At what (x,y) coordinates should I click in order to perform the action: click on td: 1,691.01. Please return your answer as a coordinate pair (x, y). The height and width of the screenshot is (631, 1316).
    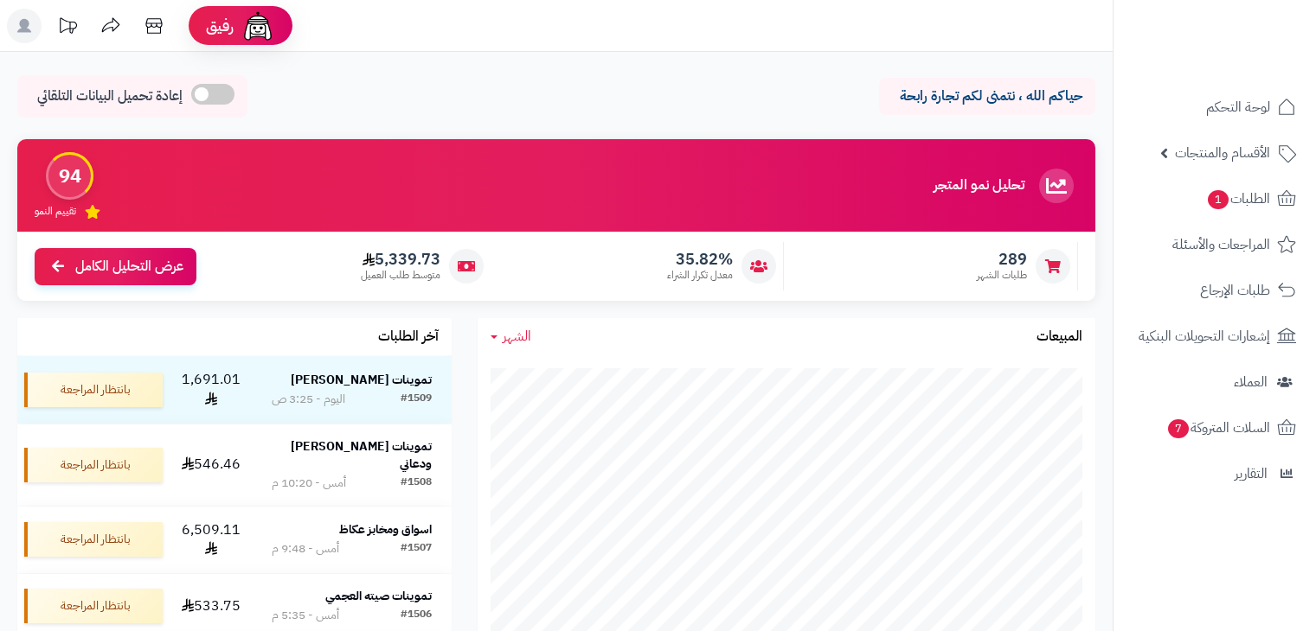
    Looking at the image, I should click on (210, 390).